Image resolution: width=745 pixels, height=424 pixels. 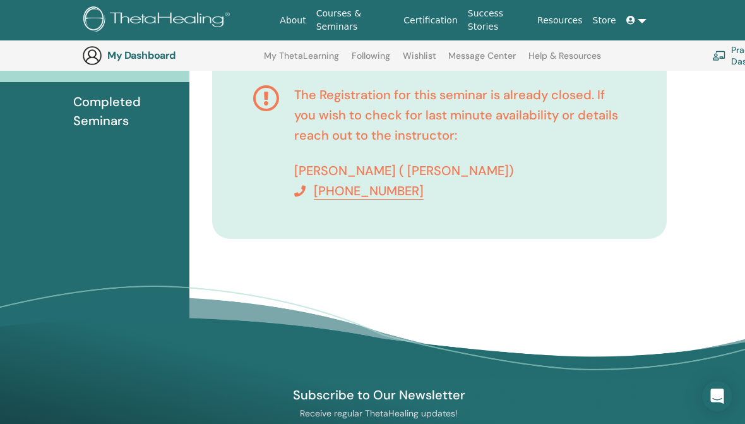 What do you see at coordinates (564, 61) in the screenshot?
I see `a: Help & Resources` at bounding box center [564, 61].